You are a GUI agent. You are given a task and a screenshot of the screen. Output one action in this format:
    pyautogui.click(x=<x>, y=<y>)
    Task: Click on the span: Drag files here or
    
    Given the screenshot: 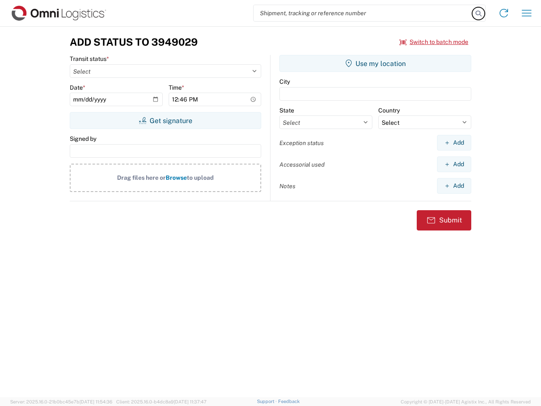 What is the action you would take?
    pyautogui.click(x=141, y=177)
    